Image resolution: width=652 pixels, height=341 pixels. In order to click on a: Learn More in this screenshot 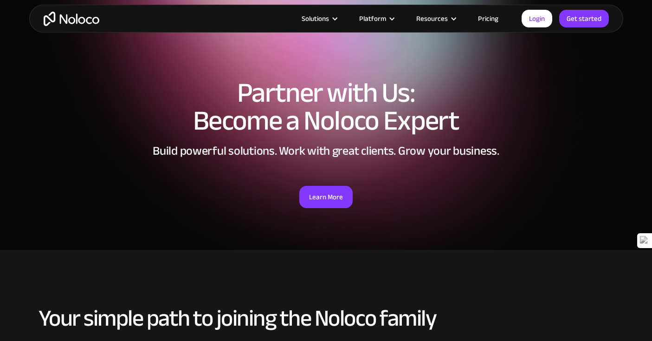, I will do `click(326, 197)`.